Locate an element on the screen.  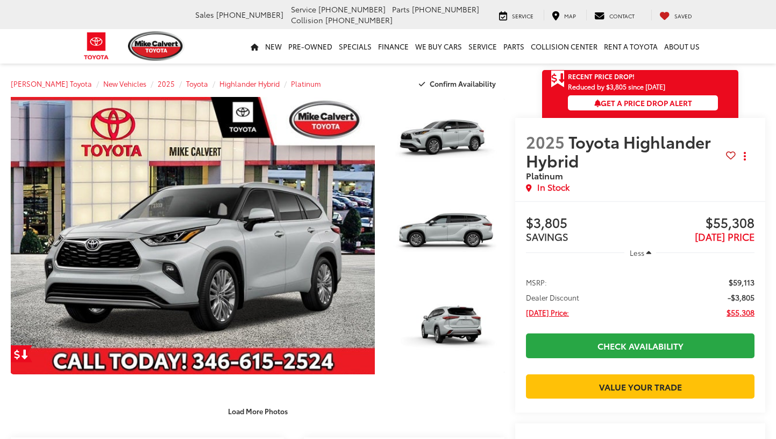
a: Rent a Toyota is located at coordinates (631, 46).